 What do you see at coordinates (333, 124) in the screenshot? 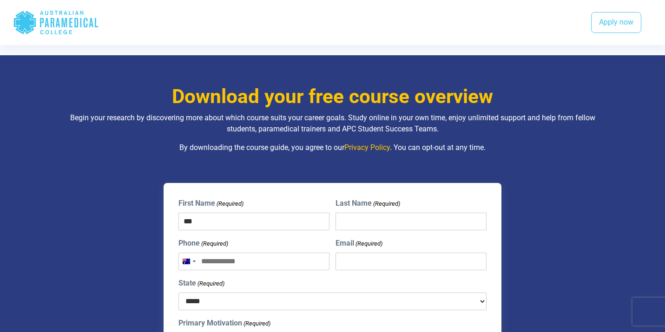
I see `p: Begin your research by discovering more about which course suits your career goals. Study online ...` at bounding box center [333, 124].